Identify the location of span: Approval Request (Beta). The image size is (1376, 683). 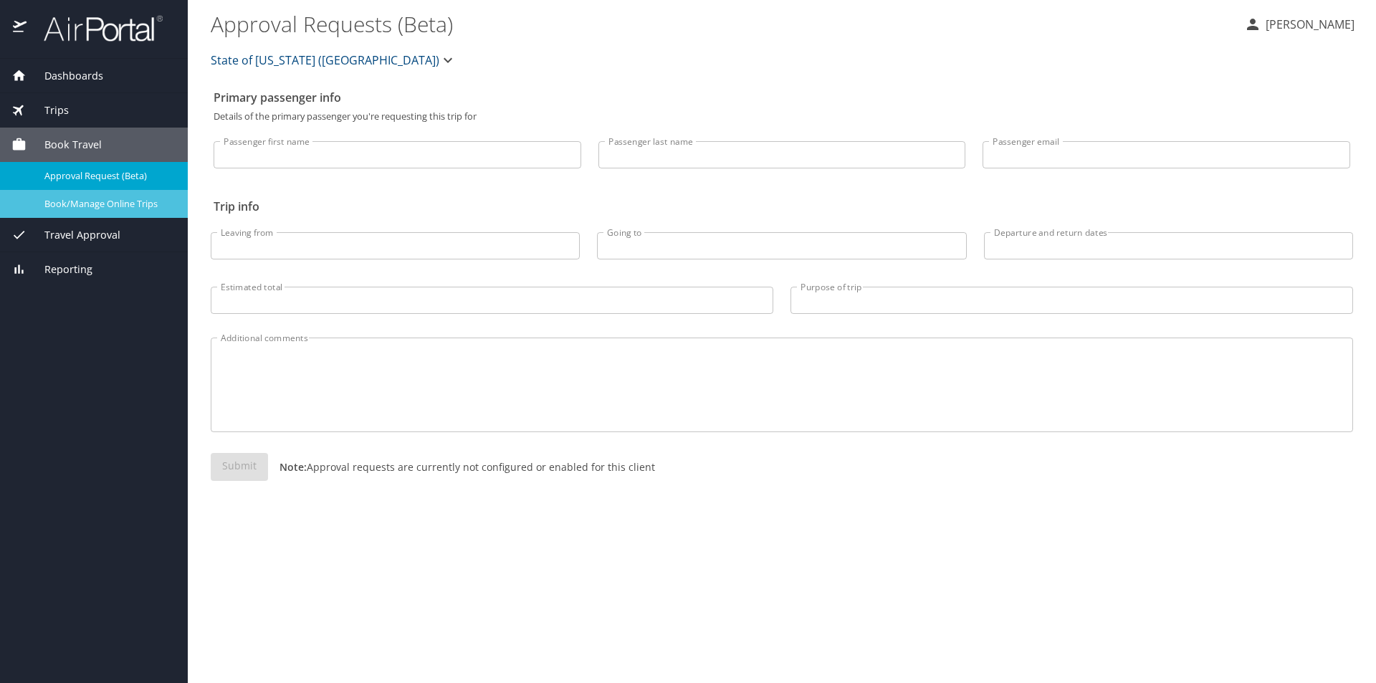
(107, 176).